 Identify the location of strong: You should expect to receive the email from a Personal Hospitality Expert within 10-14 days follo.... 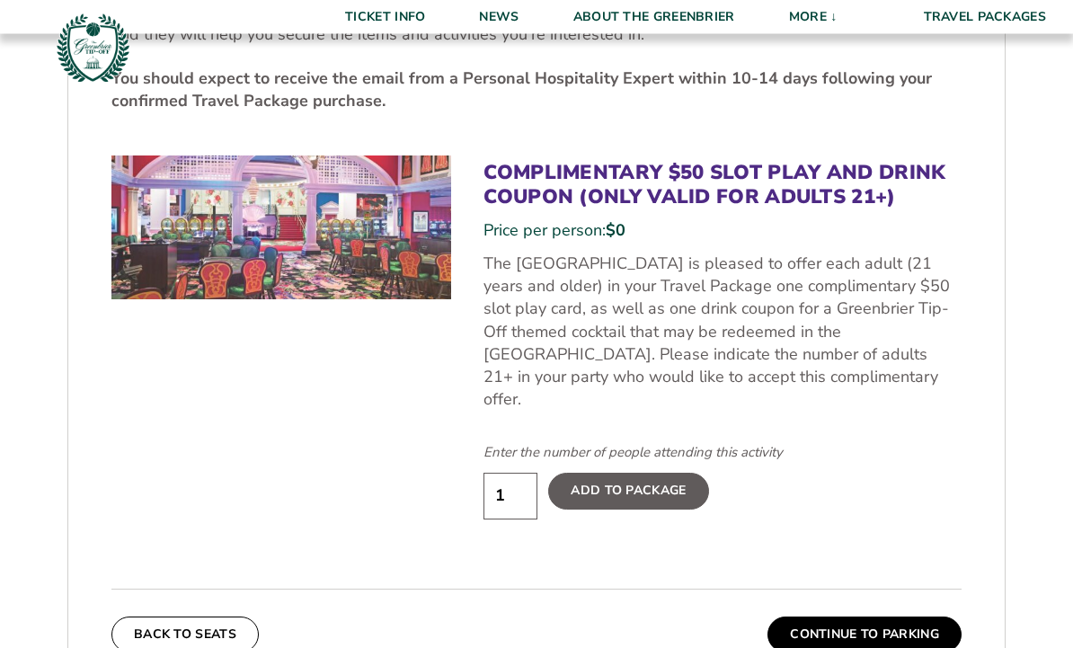
(521, 90).